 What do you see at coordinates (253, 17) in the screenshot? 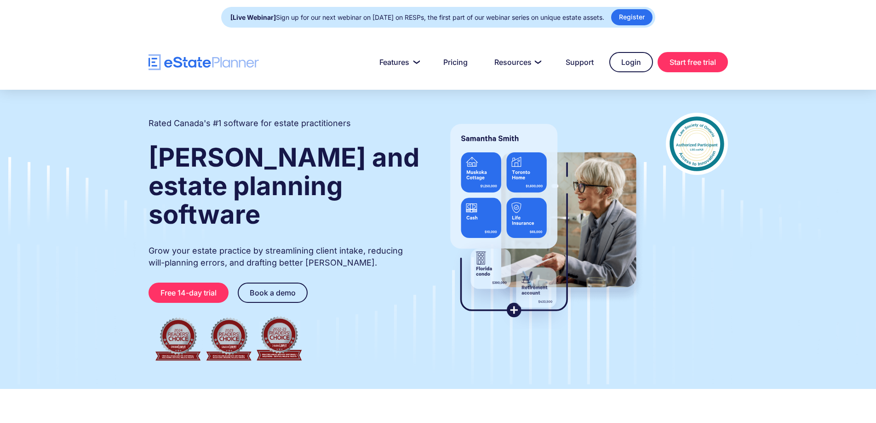
I see `strong: [Live Webinar]` at bounding box center [253, 17].